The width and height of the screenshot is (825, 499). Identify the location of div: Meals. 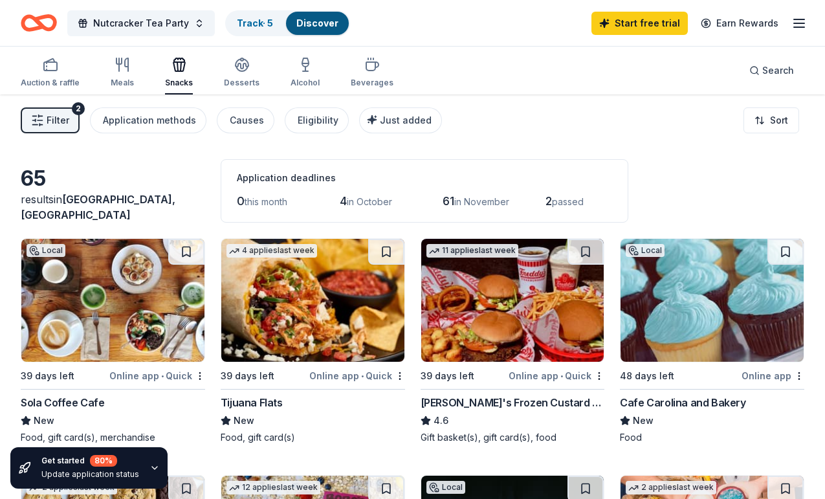
(122, 83).